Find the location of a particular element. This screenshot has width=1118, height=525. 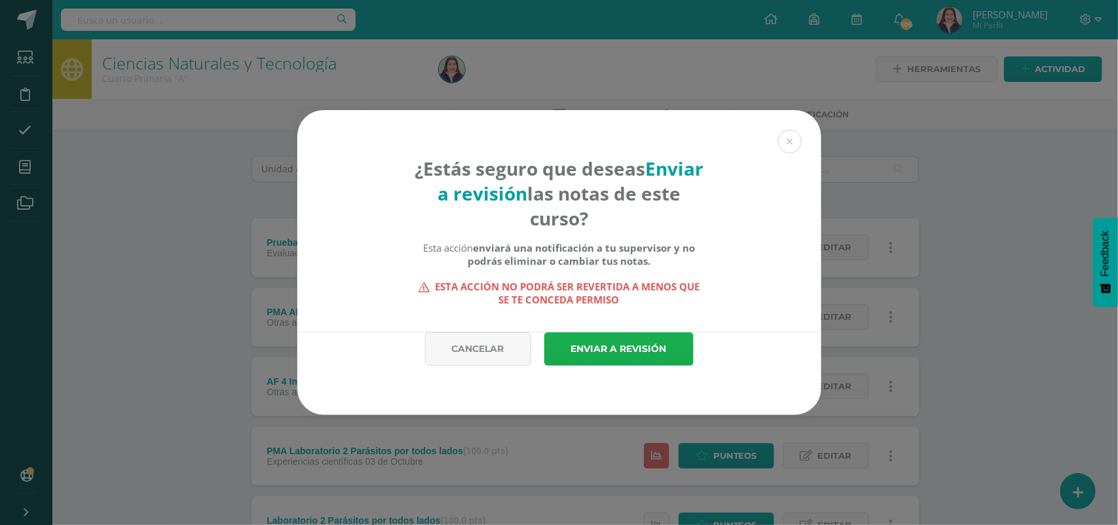

b: enviará una notificación a tu supervisor y no podrás eliminar o cambiar tus notas. is located at coordinates (581, 254).